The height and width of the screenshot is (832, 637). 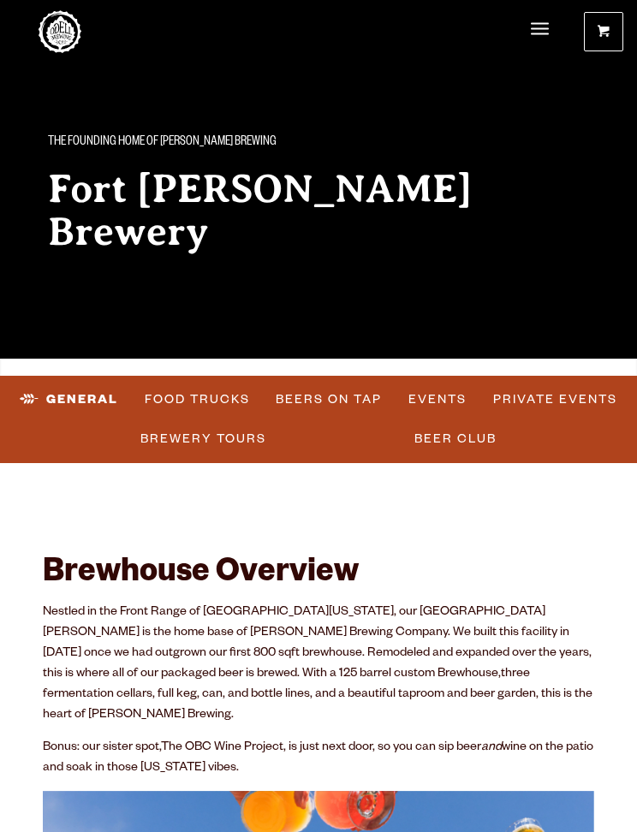 I want to click on a: Food Trucks, so click(x=197, y=400).